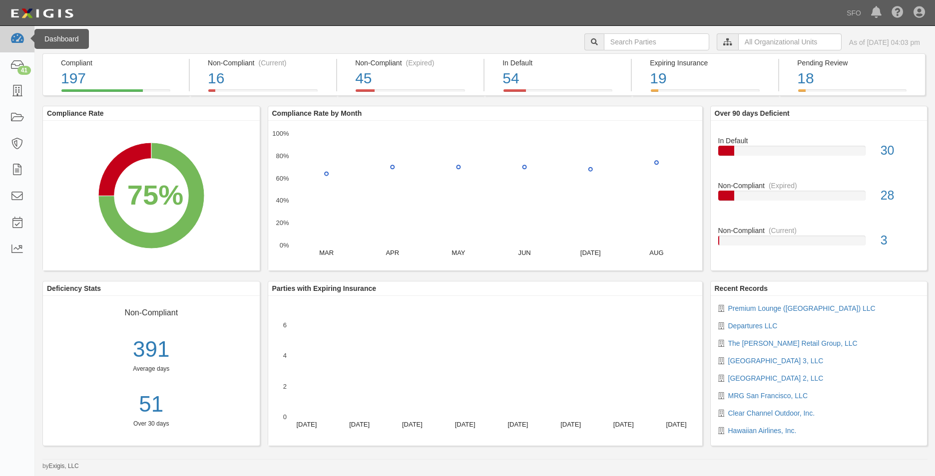 The width and height of the screenshot is (935, 476). What do you see at coordinates (898, 13) in the screenshot?
I see `i: Help Center - Complianz` at bounding box center [898, 13].